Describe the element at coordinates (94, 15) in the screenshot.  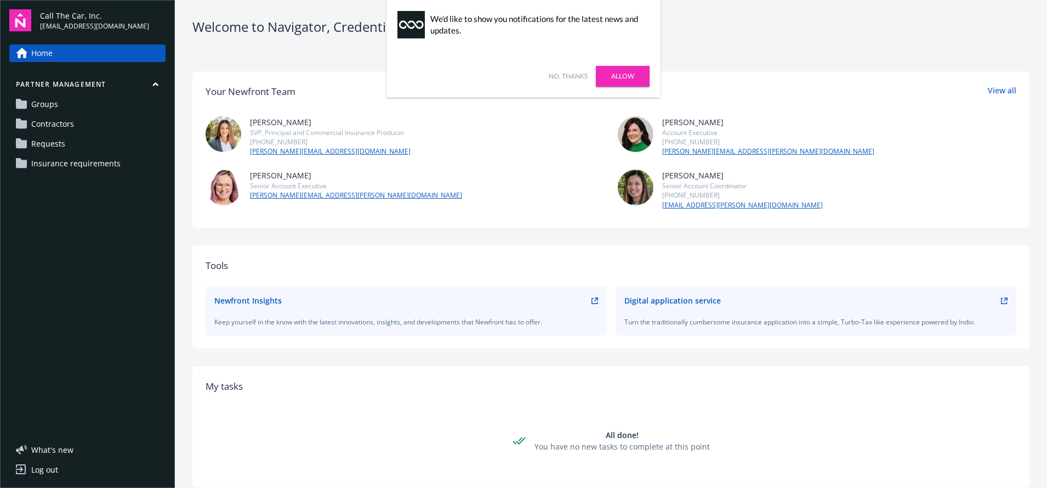
I see `span: Call The Car, Inc.` at that location.